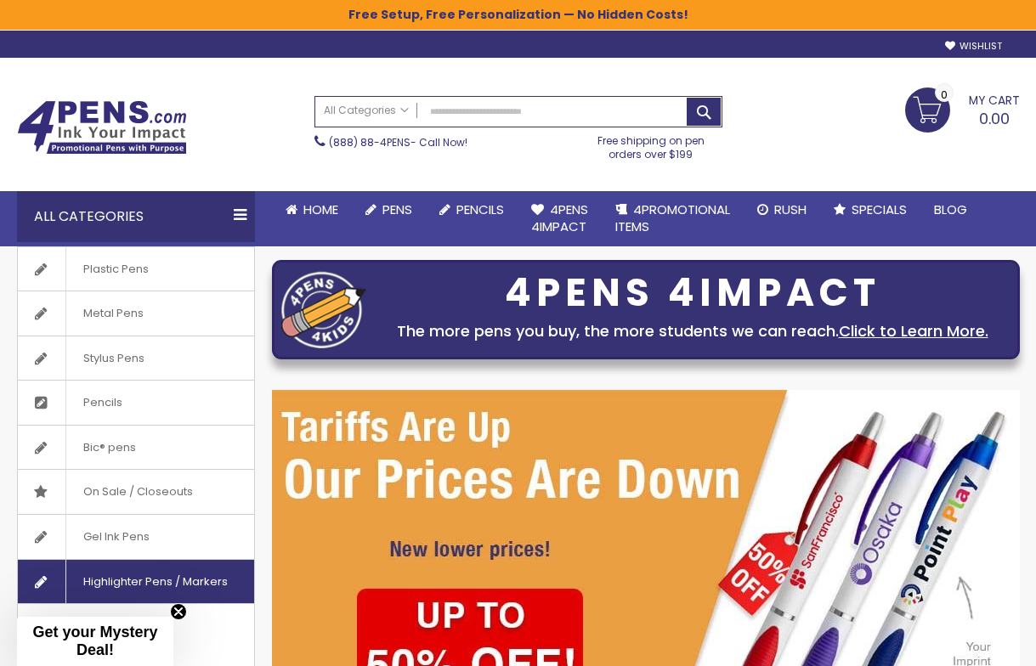 This screenshot has width=1036, height=666. I want to click on span: On Sale / Closeouts, so click(138, 492).